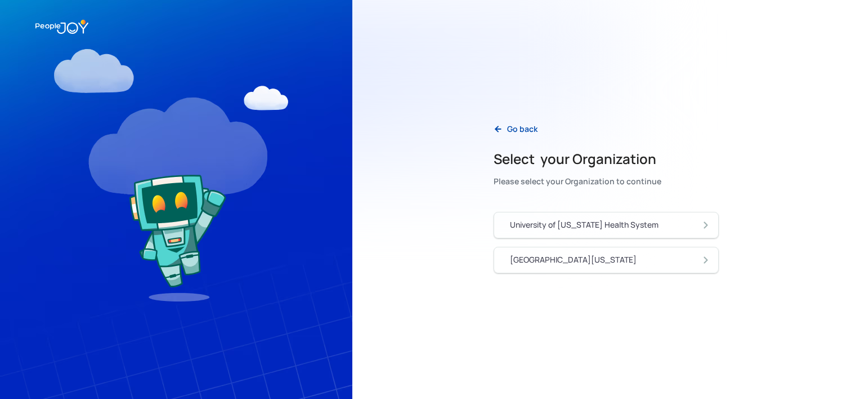 This screenshot has width=860, height=399. What do you see at coordinates (516, 129) in the screenshot?
I see `a: Go back` at bounding box center [516, 129].